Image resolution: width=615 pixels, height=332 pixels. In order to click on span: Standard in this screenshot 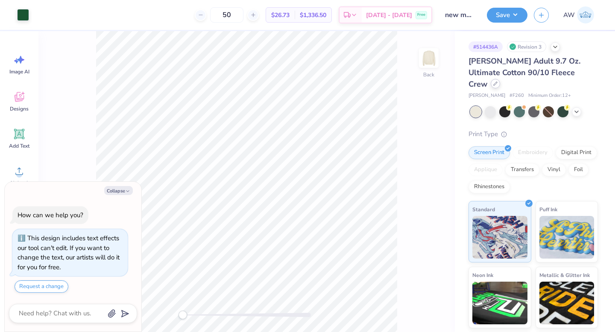, I will do `click(483, 209)`.